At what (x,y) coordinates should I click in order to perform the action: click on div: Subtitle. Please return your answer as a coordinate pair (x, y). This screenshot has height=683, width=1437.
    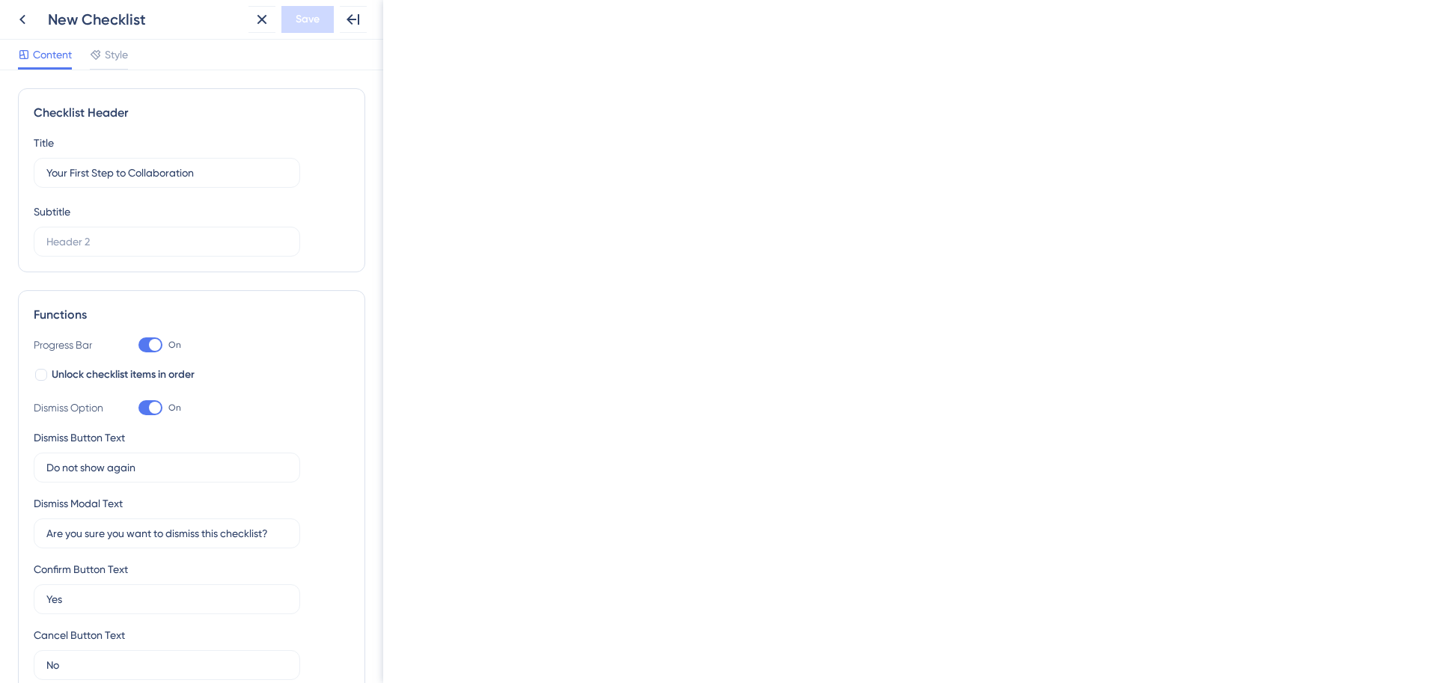
    Looking at the image, I should click on (52, 212).